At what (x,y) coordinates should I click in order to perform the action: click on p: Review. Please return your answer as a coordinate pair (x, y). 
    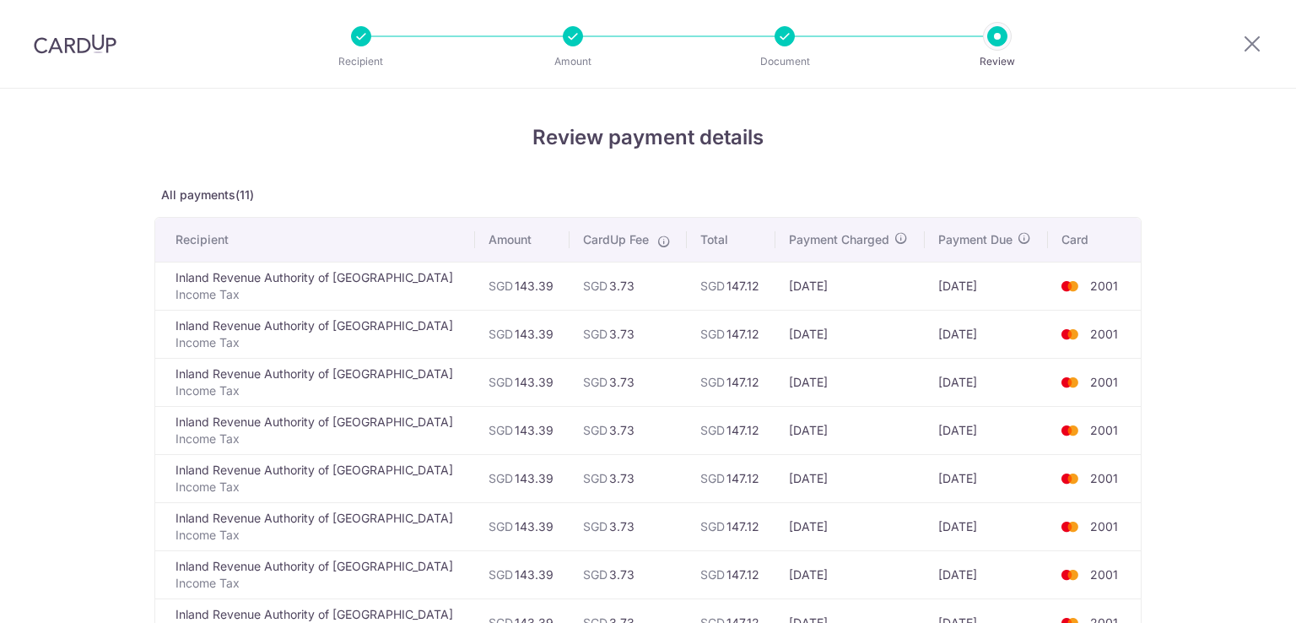
    Looking at the image, I should click on (997, 62).